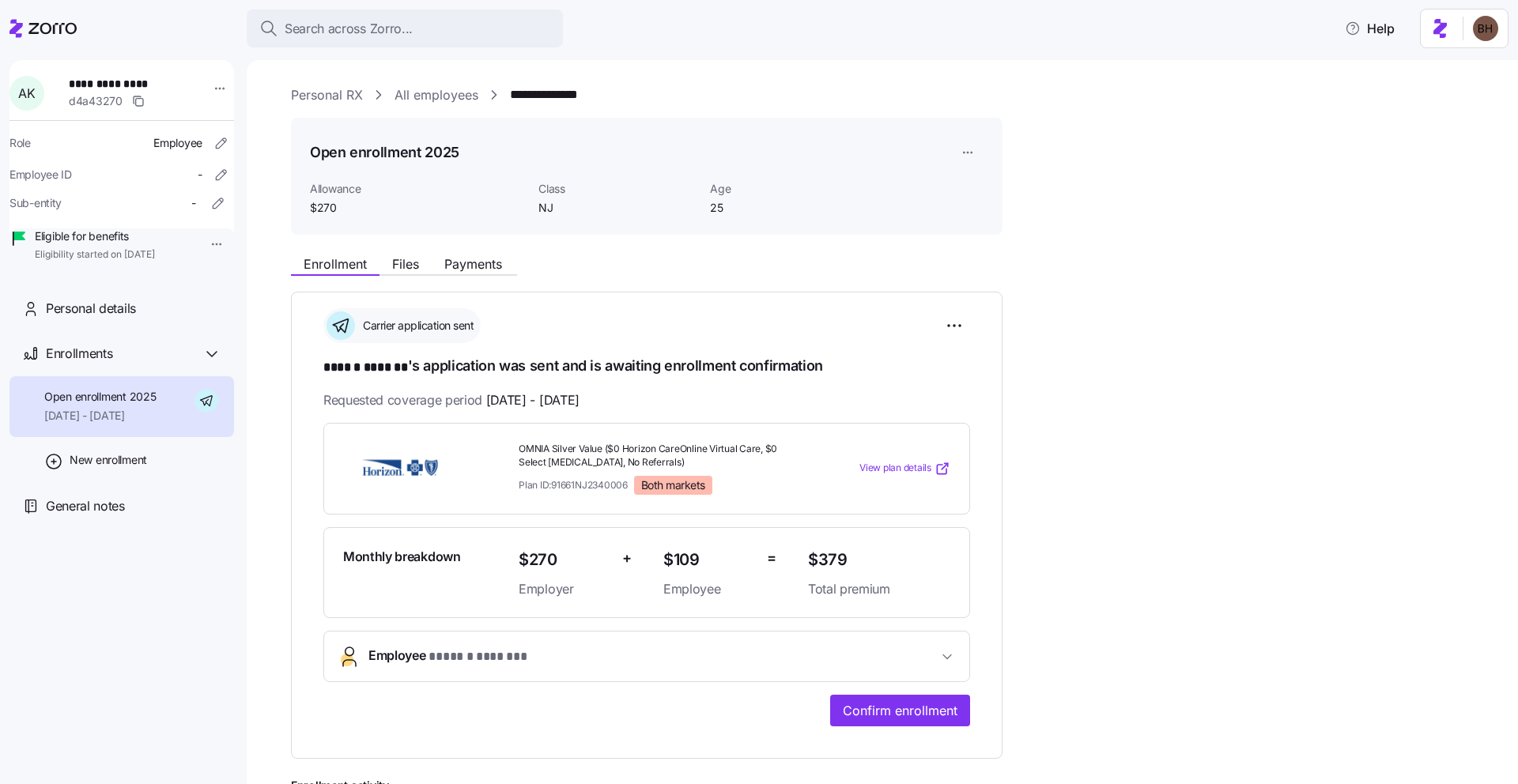 The image size is (1518, 784). What do you see at coordinates (20, 143) in the screenshot?
I see `span: Role` at bounding box center [20, 143].